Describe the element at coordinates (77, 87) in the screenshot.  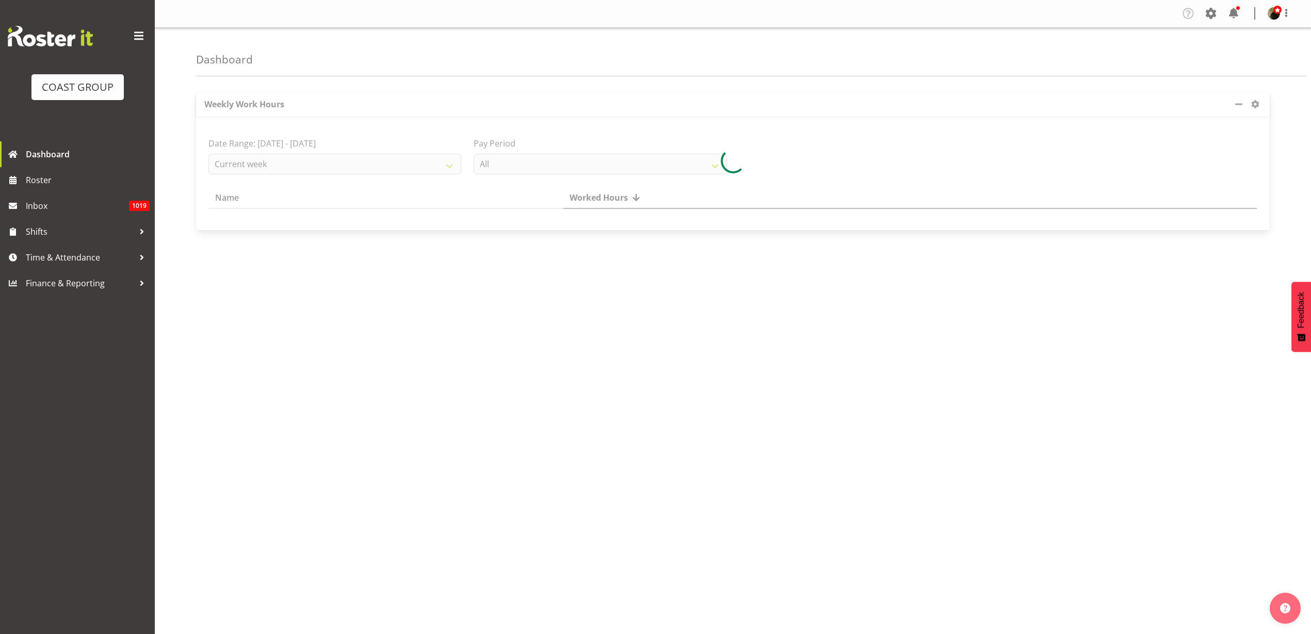
I see `div: COAST GROUP` at that location.